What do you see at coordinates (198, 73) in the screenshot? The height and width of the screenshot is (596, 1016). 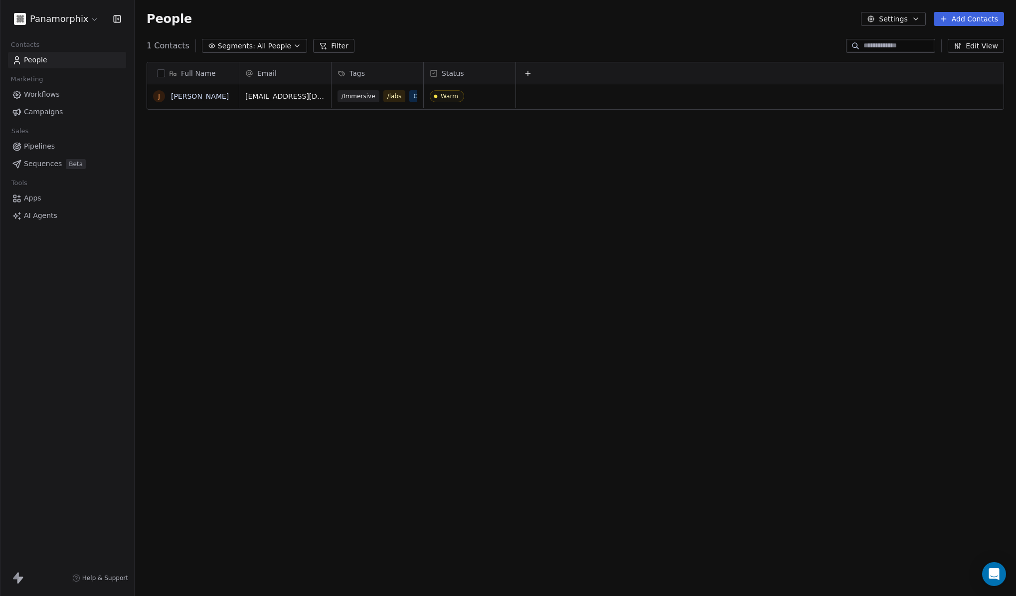 I see `span: Full Name` at bounding box center [198, 73].